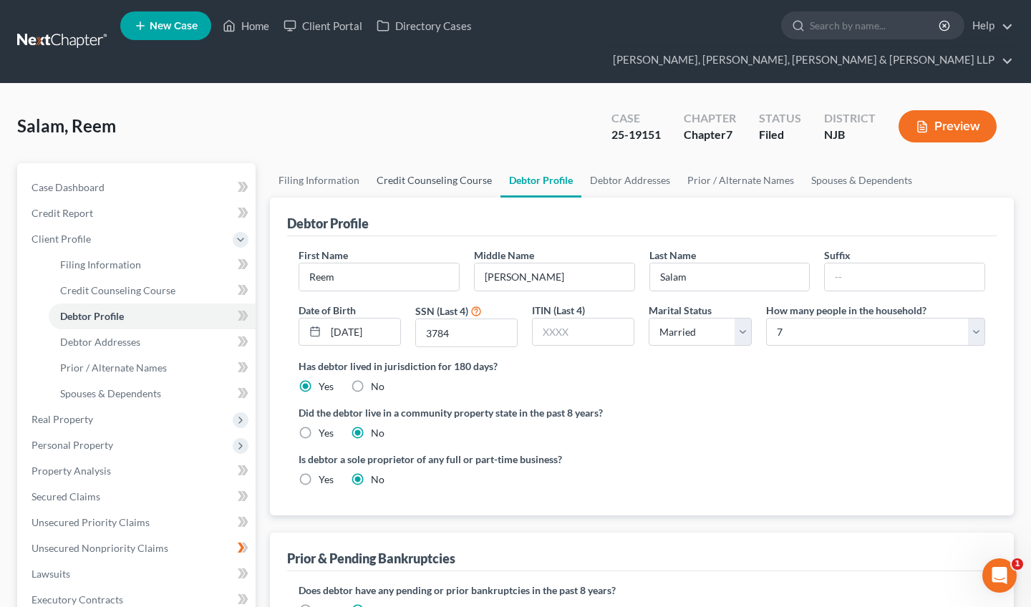 This screenshot has width=1031, height=607. Describe the element at coordinates (71, 470) in the screenshot. I see `span: Property Analysis` at that location.